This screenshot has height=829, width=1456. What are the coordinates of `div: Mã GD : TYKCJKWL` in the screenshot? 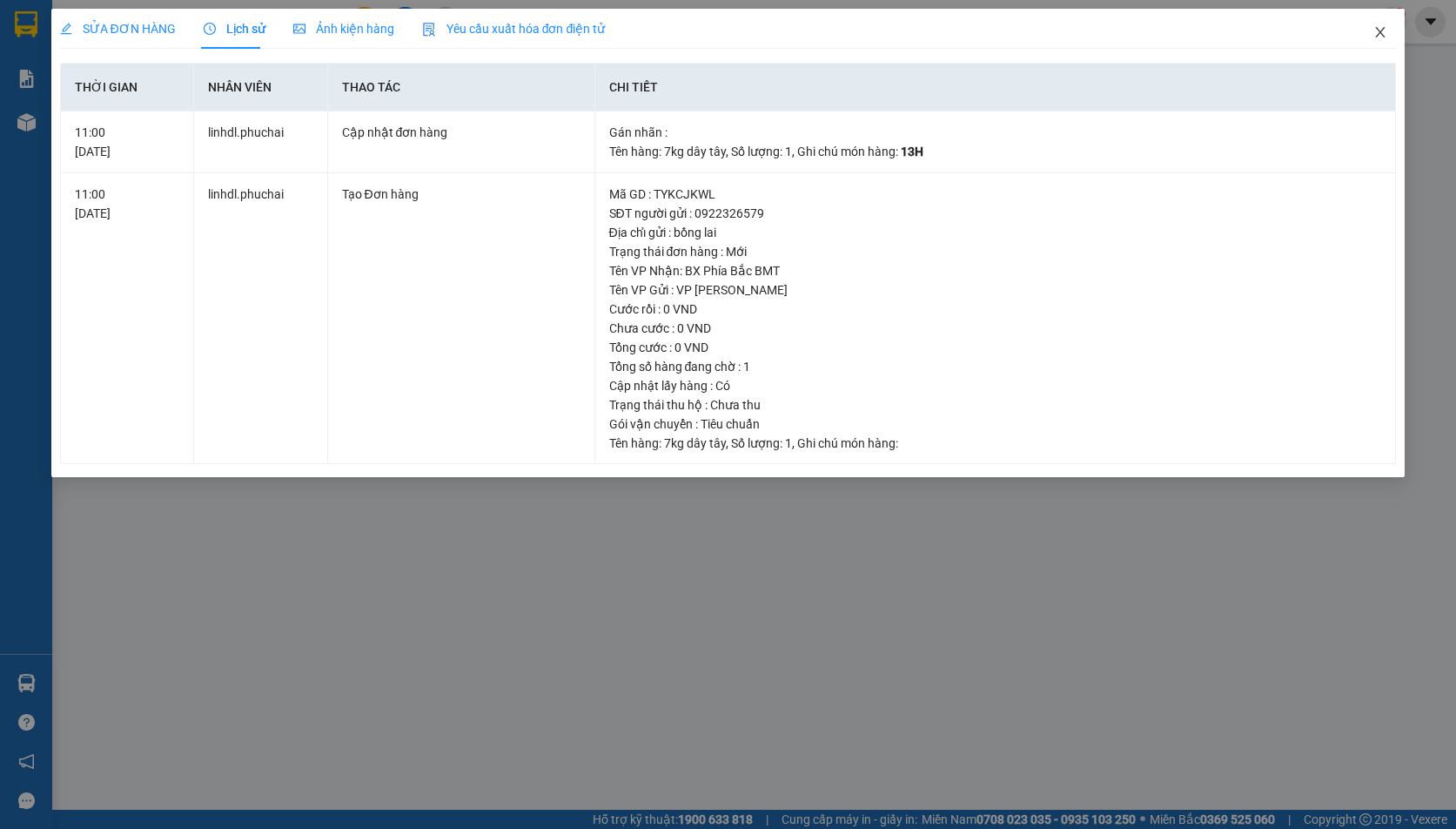 It's located at (995, 194).